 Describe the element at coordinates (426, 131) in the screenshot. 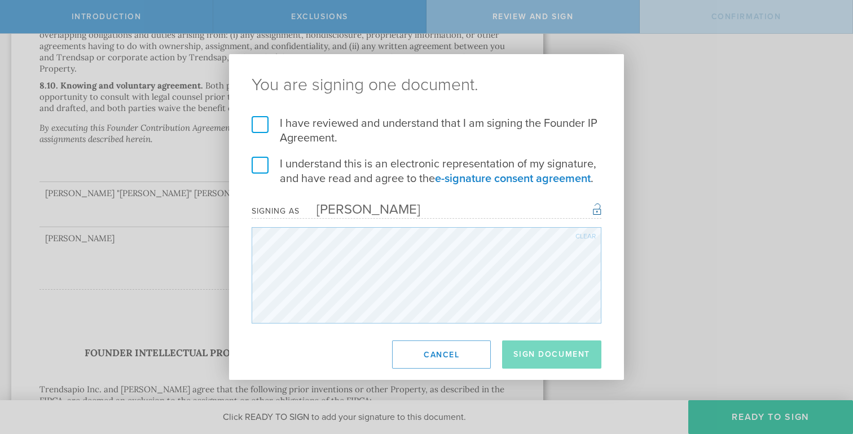

I see `label: I have reviewed and understand that I am signing the Founder IP Agreement.` at that location.